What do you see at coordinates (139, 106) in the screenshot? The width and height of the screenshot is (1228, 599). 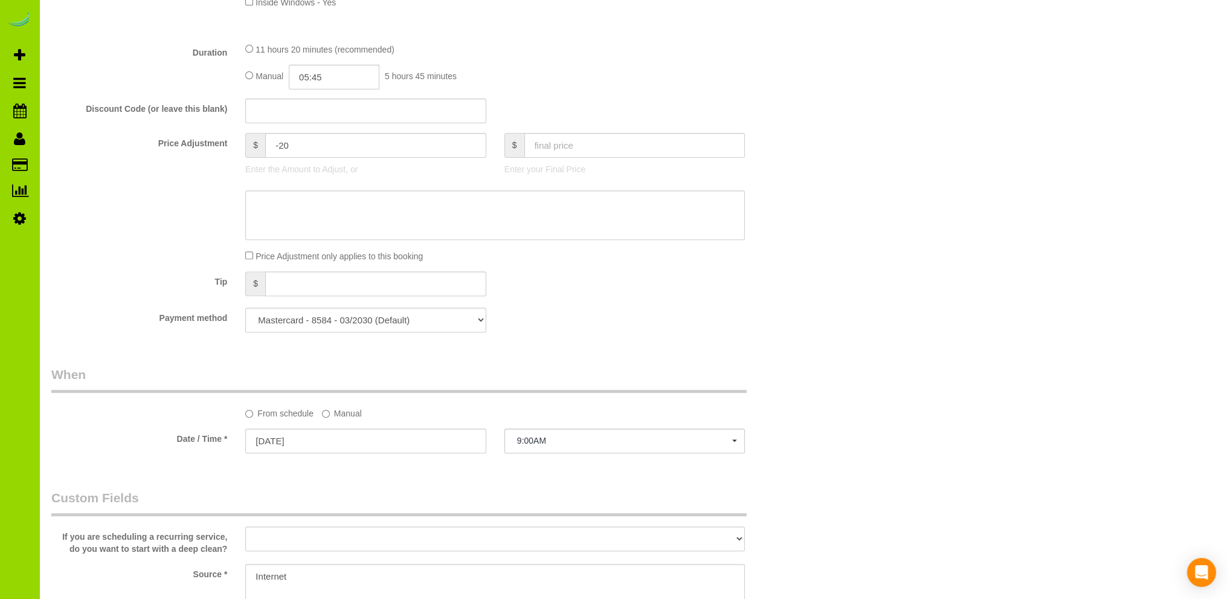 I see `label: Discount Code (or leave this blank)` at bounding box center [139, 106].